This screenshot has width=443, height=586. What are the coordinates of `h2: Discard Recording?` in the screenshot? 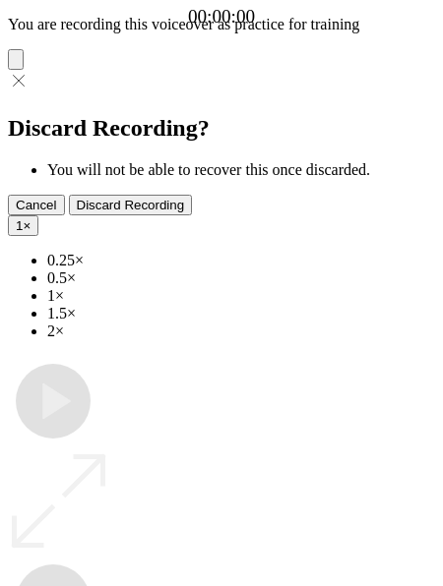 It's located at (221, 128).